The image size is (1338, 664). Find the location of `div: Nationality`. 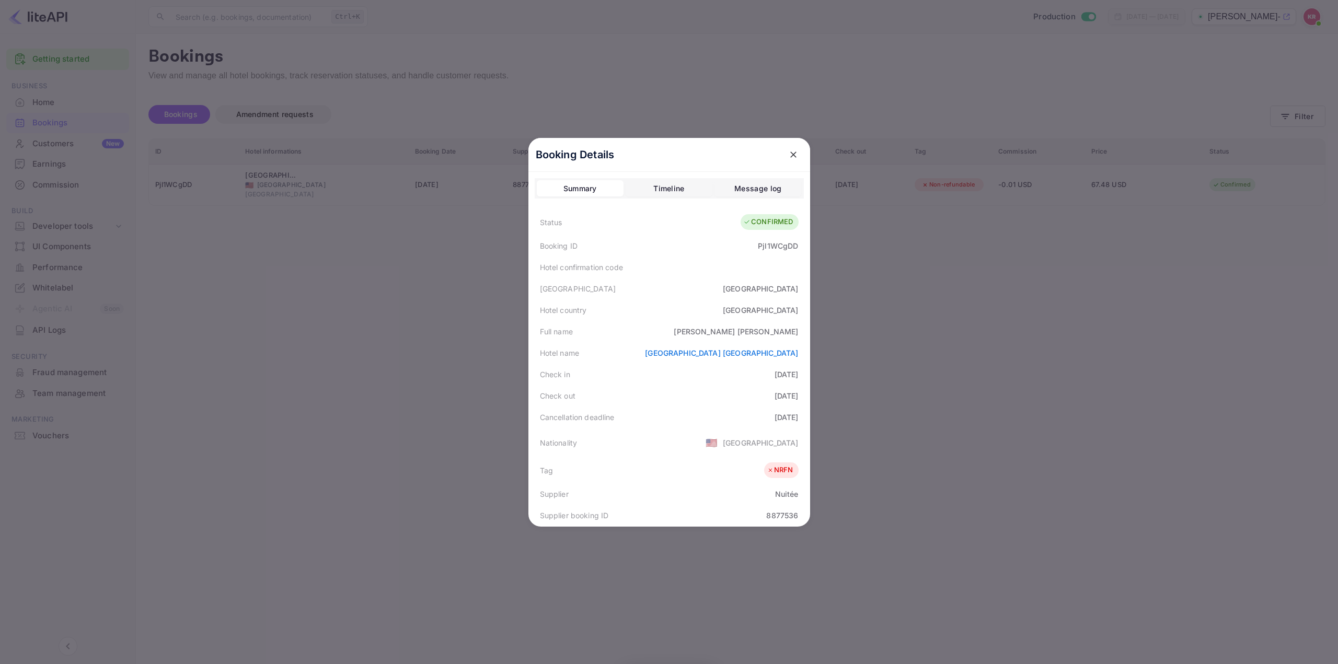

div: Nationality is located at coordinates (559, 443).